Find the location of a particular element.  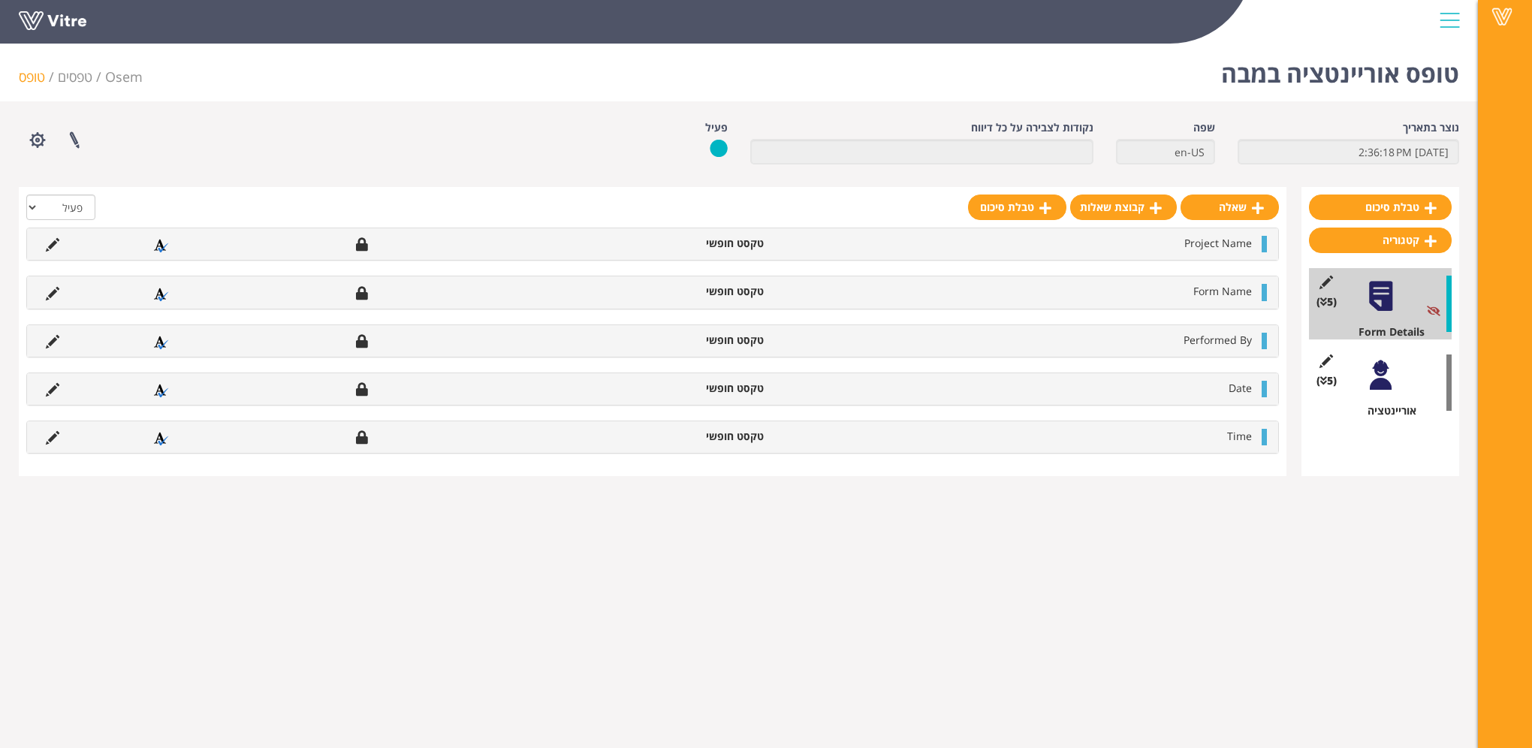

span: Time is located at coordinates (1239, 435).